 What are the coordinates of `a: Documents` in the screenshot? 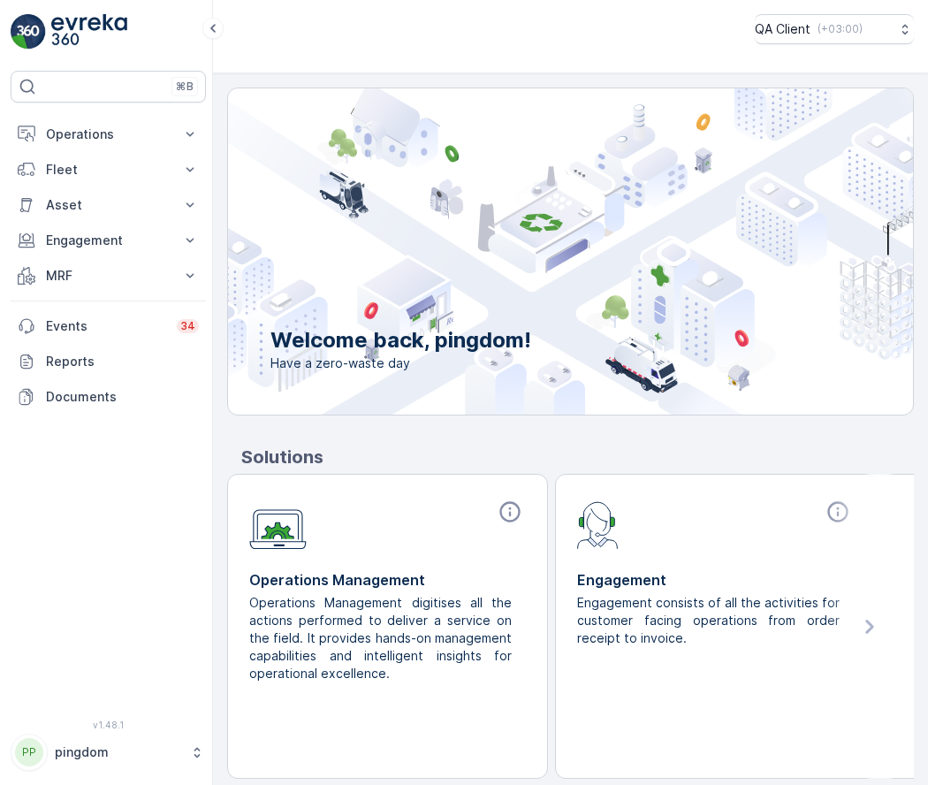 It's located at (108, 397).